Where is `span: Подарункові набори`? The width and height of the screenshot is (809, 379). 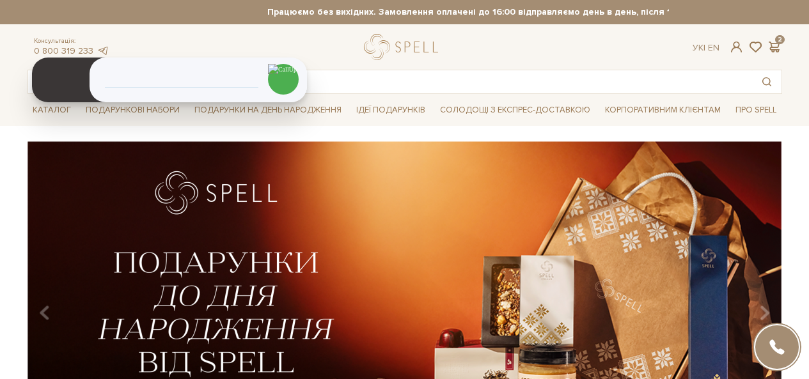
span: Подарункові набори is located at coordinates (132, 110).